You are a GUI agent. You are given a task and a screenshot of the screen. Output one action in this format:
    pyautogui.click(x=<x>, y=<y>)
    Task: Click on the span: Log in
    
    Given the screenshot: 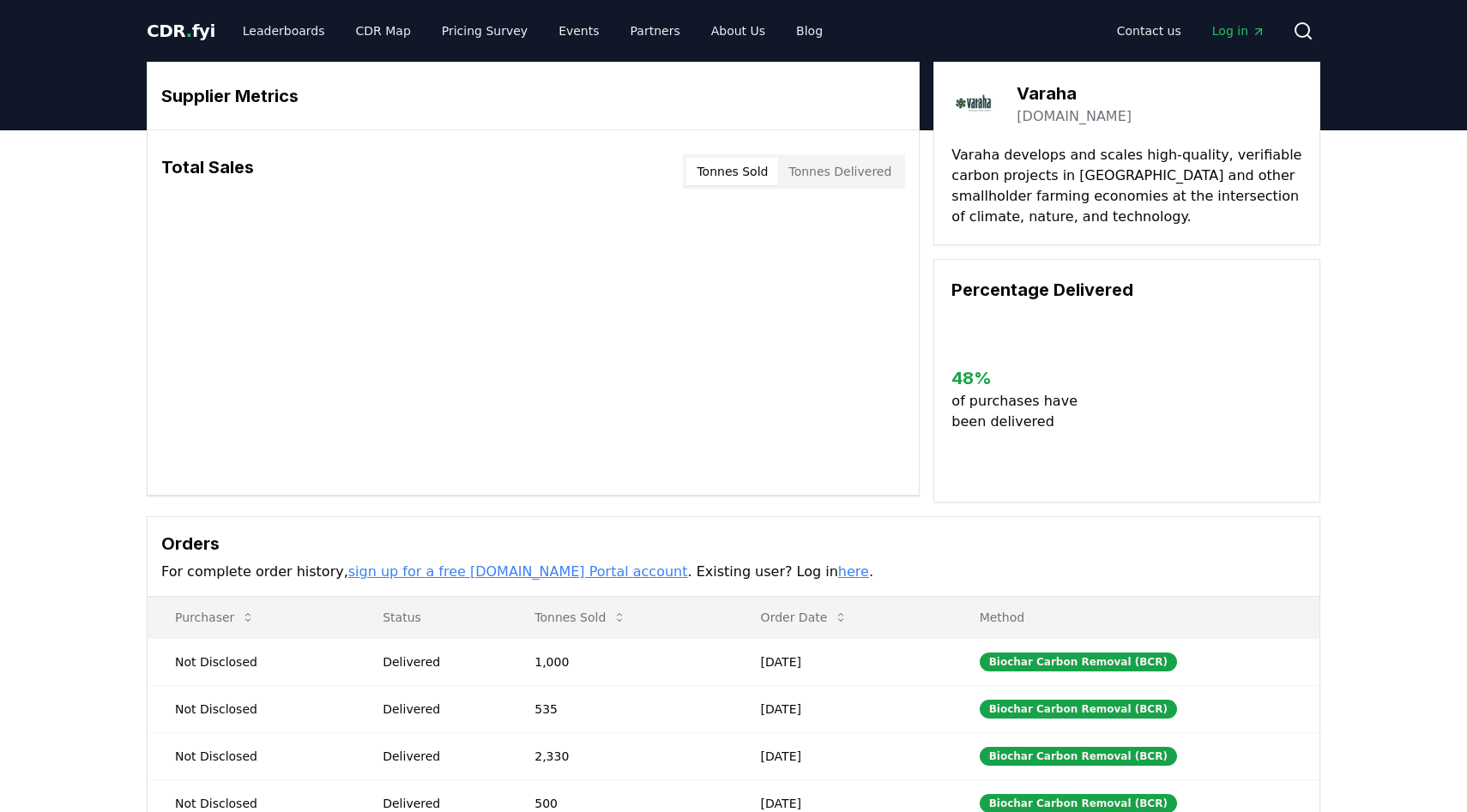 What is the action you would take?
    pyautogui.click(x=1239, y=31)
    